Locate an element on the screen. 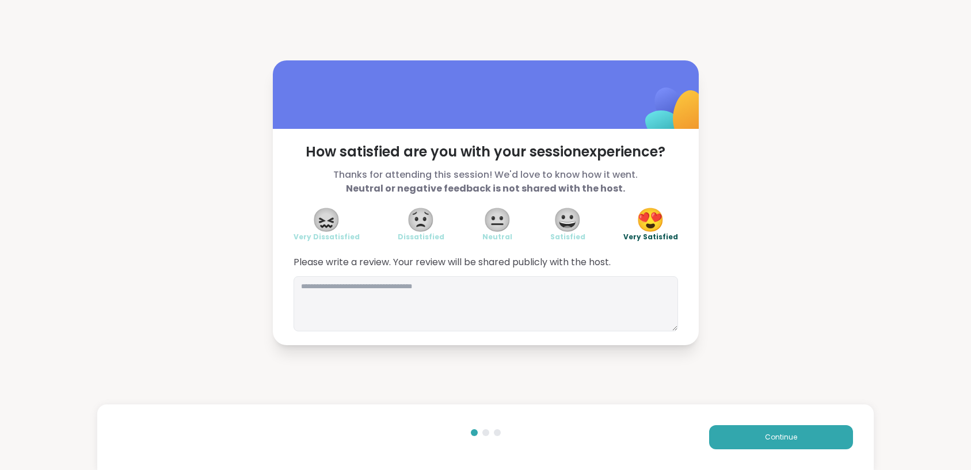 The image size is (971, 470). button: Continue is located at coordinates (781, 437).